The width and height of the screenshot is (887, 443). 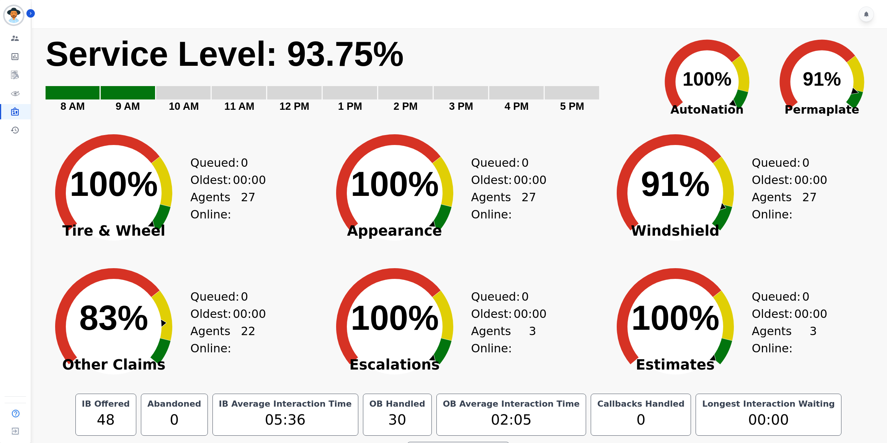 What do you see at coordinates (516, 106) in the screenshot?
I see `text: 4 PM` at bounding box center [516, 106].